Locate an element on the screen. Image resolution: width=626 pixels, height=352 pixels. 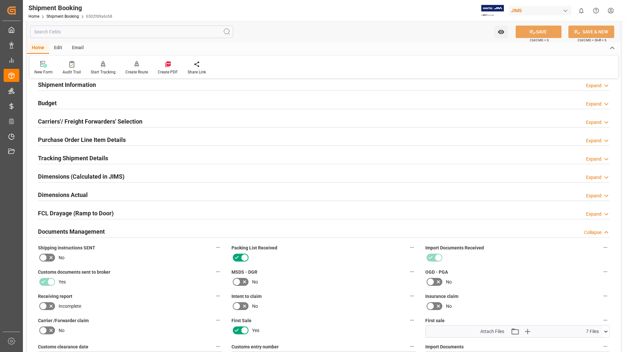
button: First sale is located at coordinates (605, 320).